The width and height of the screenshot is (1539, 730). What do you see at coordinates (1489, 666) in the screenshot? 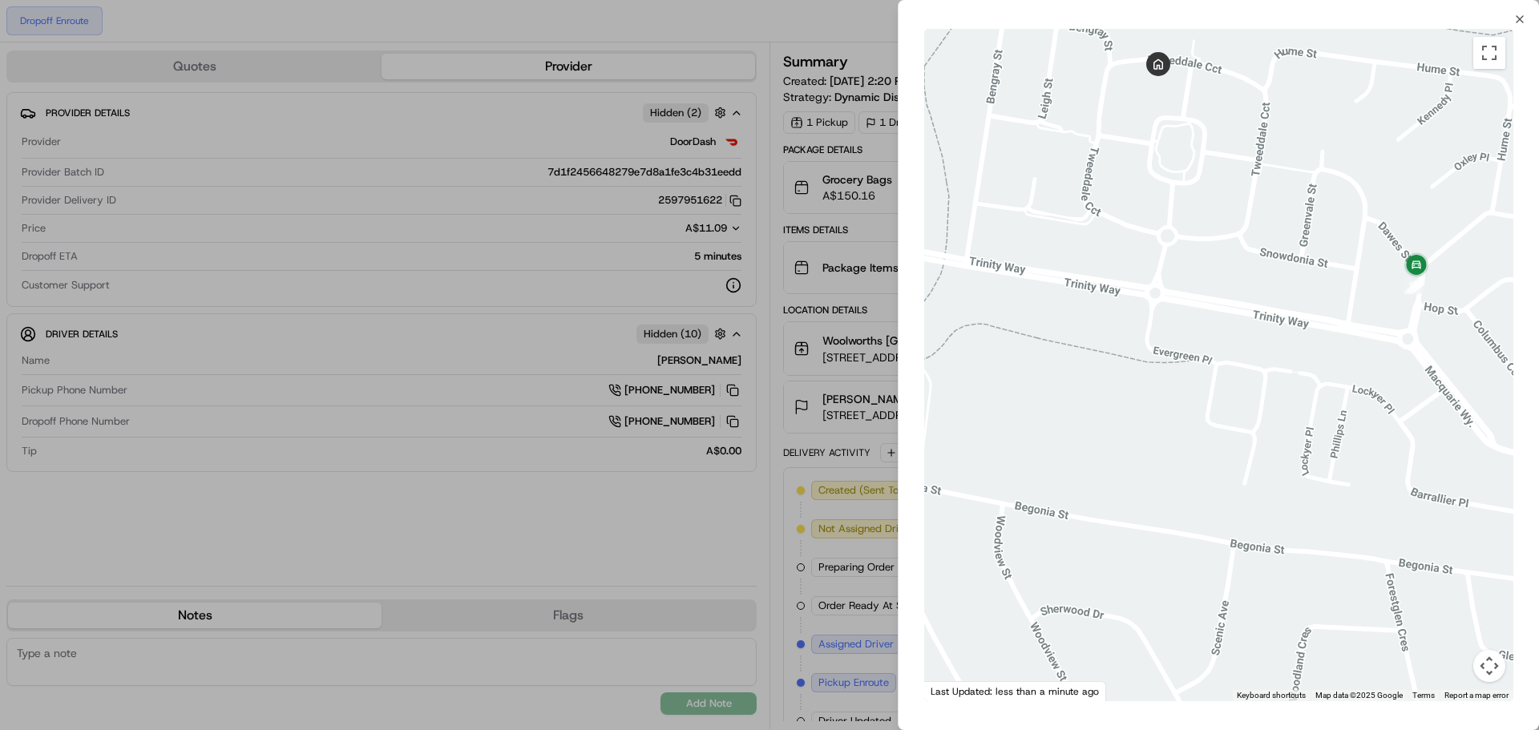
I see `button: Map camera controls` at bounding box center [1489, 666].